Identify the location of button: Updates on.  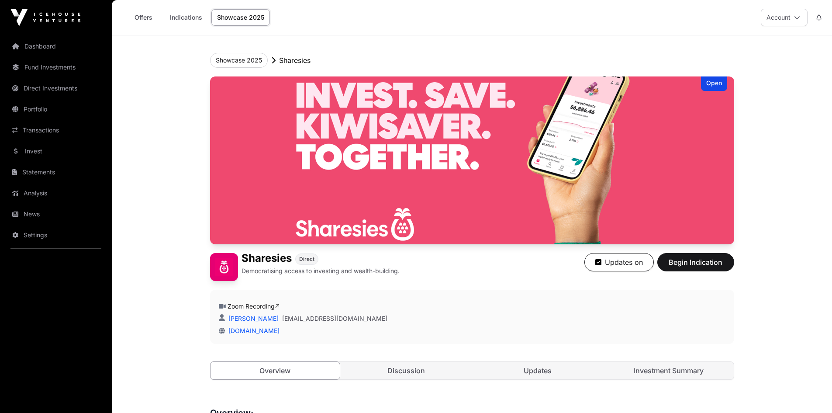
(619, 262).